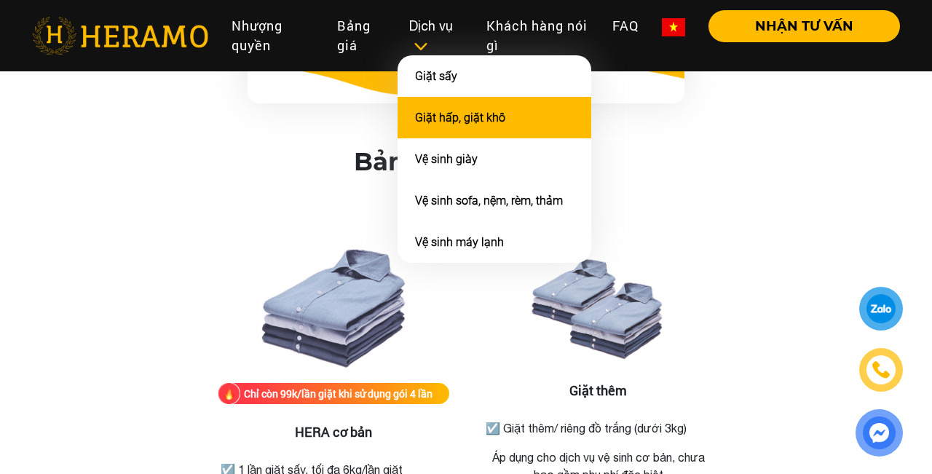 This screenshot has height=474, width=932. Describe the element at coordinates (804, 26) in the screenshot. I see `button: NHẬN TƯ VẤN` at that location.